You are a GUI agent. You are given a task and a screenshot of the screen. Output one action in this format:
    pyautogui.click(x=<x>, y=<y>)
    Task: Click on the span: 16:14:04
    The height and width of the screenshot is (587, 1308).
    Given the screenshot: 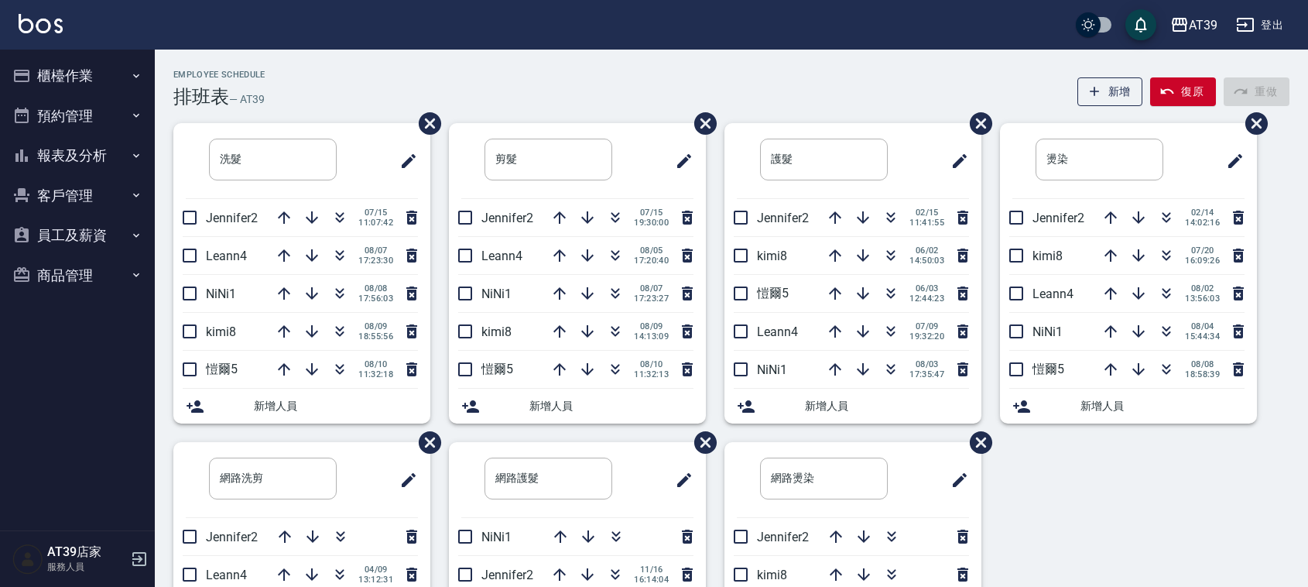 What is the action you would take?
    pyautogui.click(x=651, y=579)
    